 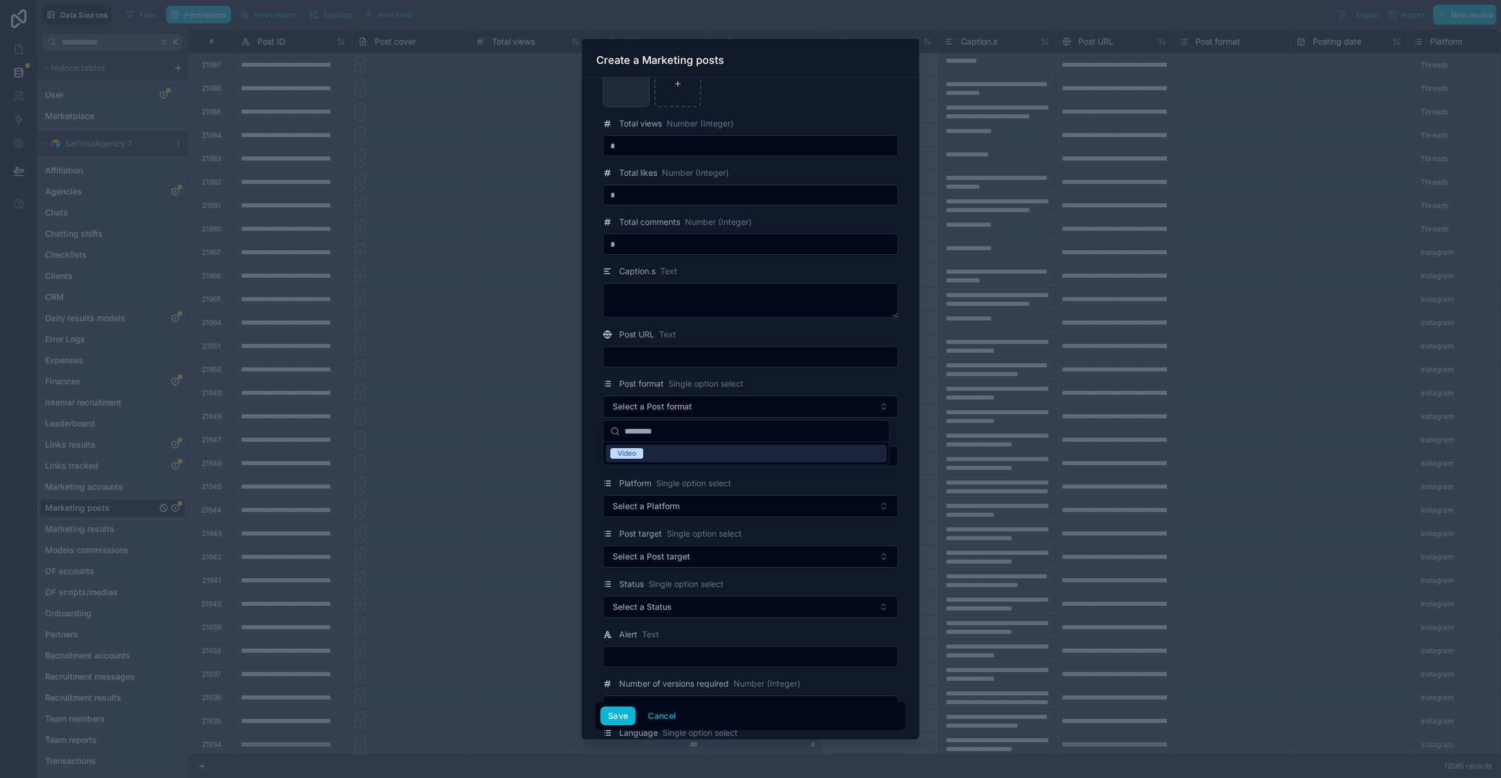 I want to click on button: Cancel, so click(x=662, y=716).